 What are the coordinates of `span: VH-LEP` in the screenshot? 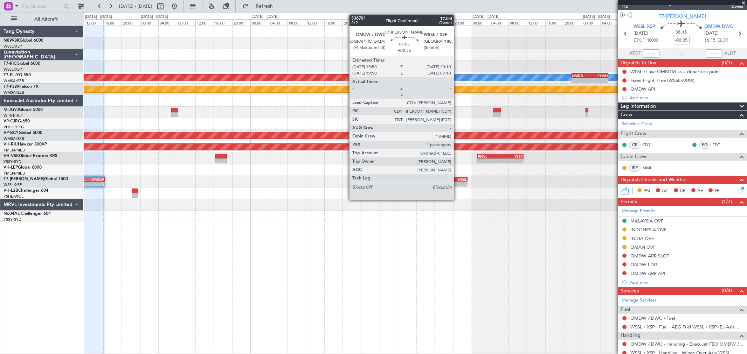 It's located at (11, 168).